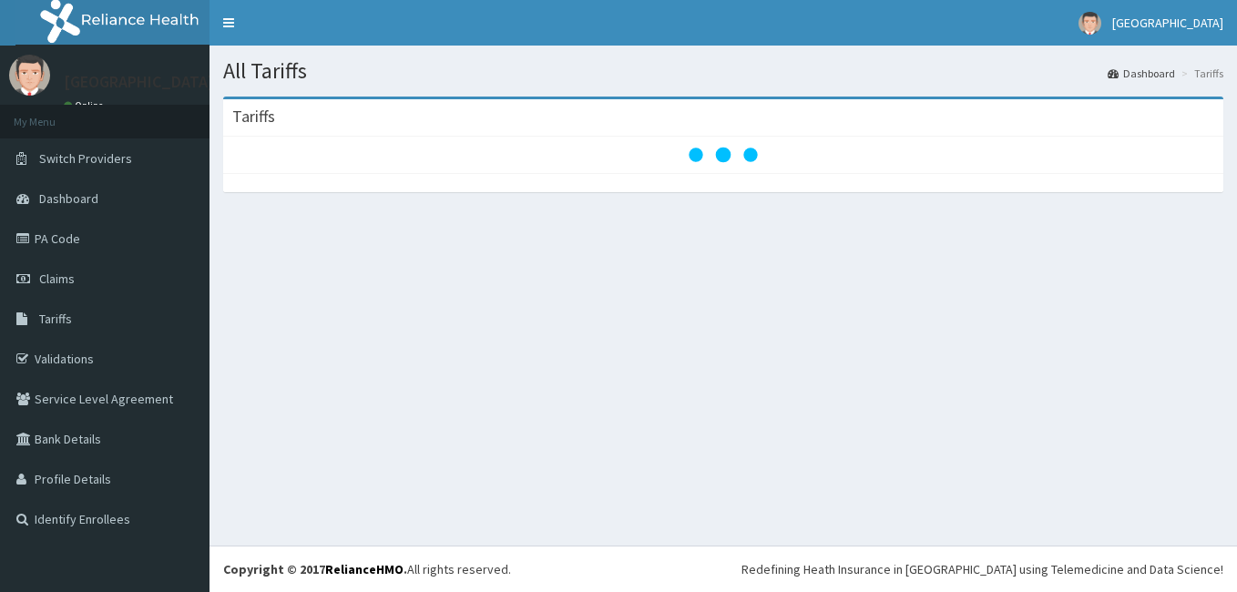 The height and width of the screenshot is (592, 1237). Describe the element at coordinates (86, 159) in the screenshot. I see `span: Switch Providers` at that location.